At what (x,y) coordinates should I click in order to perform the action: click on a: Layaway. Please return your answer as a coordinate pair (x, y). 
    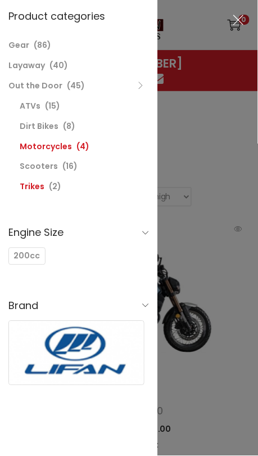
    Looking at the image, I should click on (26, 65).